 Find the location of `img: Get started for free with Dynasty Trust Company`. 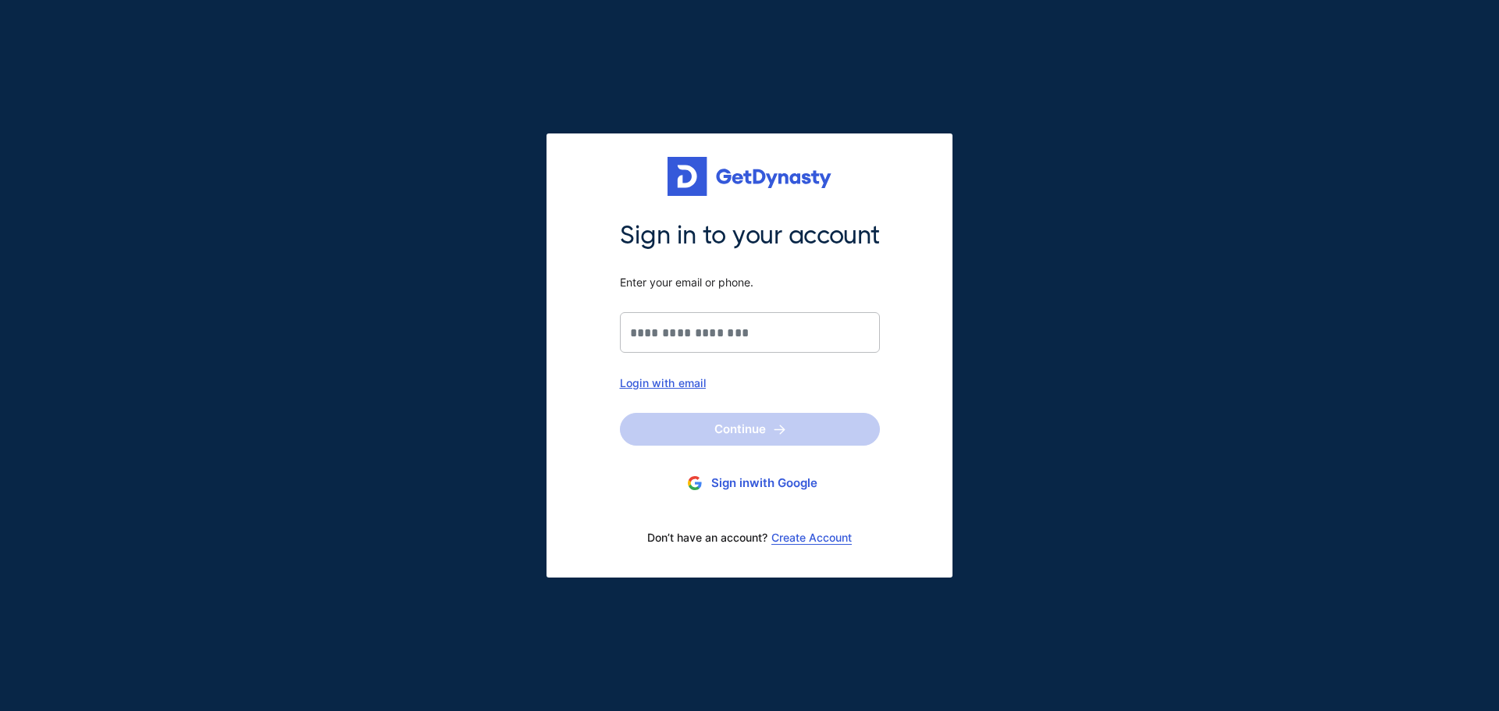

img: Get started for free with Dynasty Trust Company is located at coordinates (750, 176).